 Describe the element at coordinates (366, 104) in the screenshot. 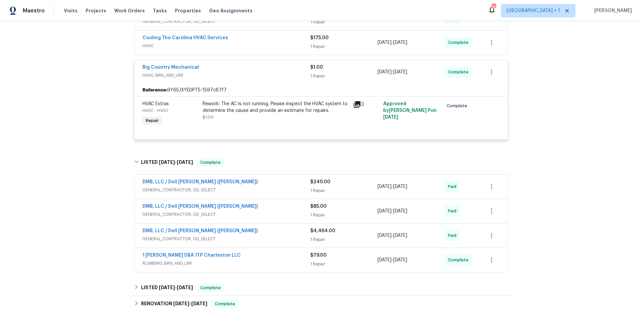

I see `div: 3` at that location.